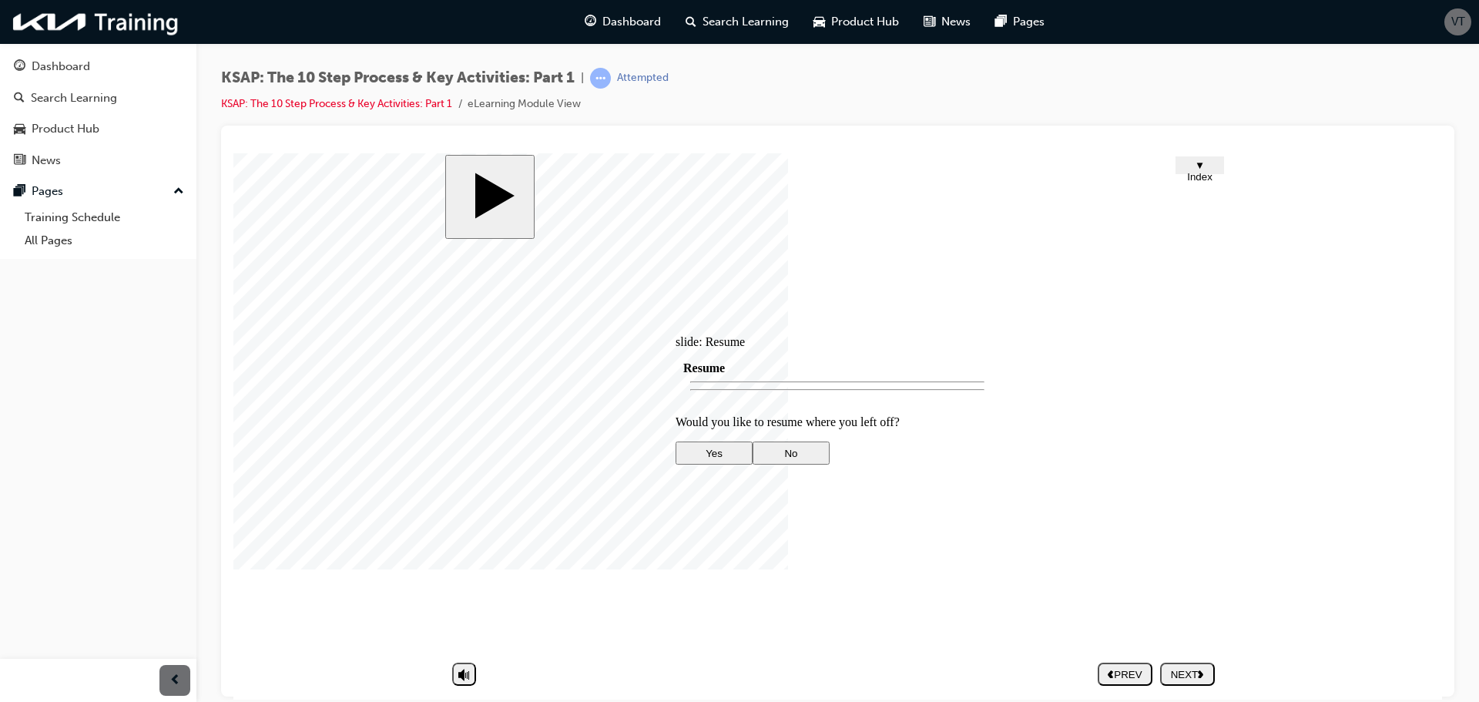 This screenshot has height=702, width=1479. Describe the element at coordinates (104, 217) in the screenshot. I see `a: Training Schedule` at that location.